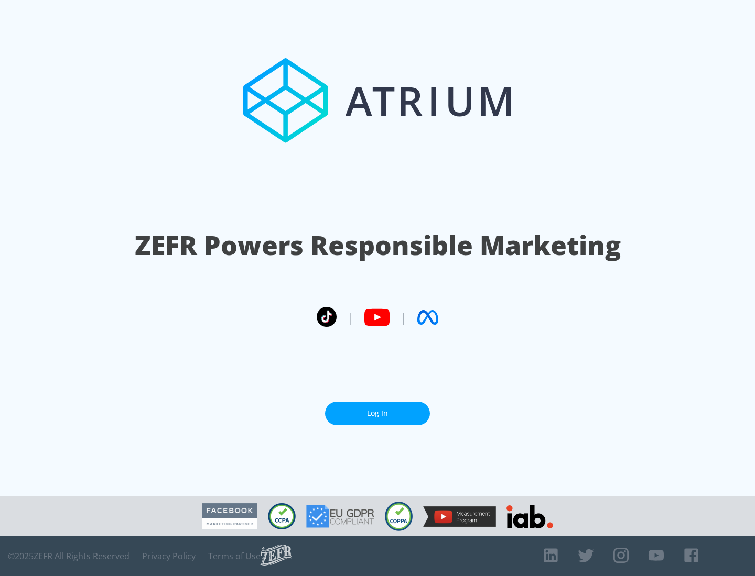 This screenshot has width=755, height=576. What do you see at coordinates (377, 413) in the screenshot?
I see `a: Log In` at bounding box center [377, 413].